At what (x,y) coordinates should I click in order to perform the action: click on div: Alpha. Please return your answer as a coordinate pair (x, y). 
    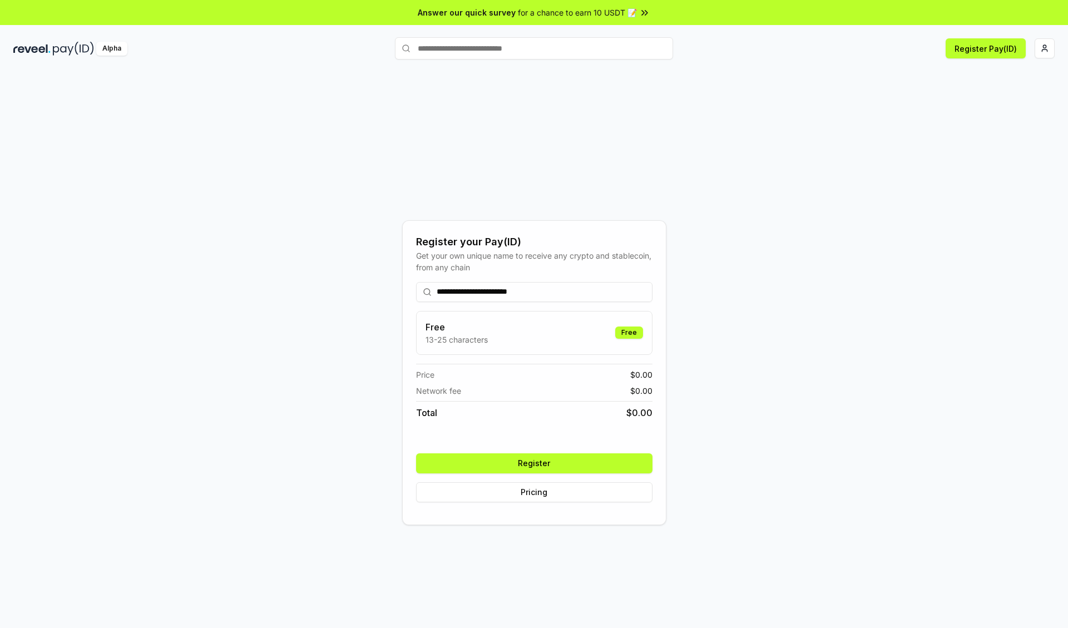
    Looking at the image, I should click on (112, 48).